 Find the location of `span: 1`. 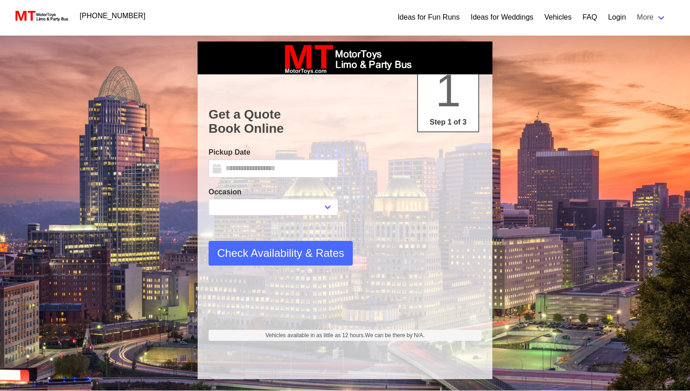

span: 1 is located at coordinates (448, 90).